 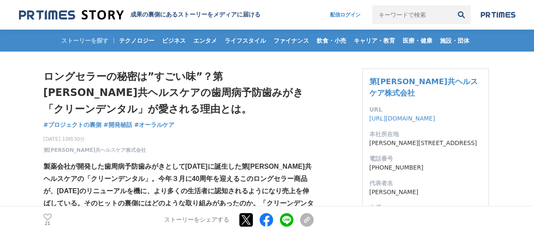 What do you see at coordinates (498, 15) in the screenshot?
I see `a: prtimes` at bounding box center [498, 15].